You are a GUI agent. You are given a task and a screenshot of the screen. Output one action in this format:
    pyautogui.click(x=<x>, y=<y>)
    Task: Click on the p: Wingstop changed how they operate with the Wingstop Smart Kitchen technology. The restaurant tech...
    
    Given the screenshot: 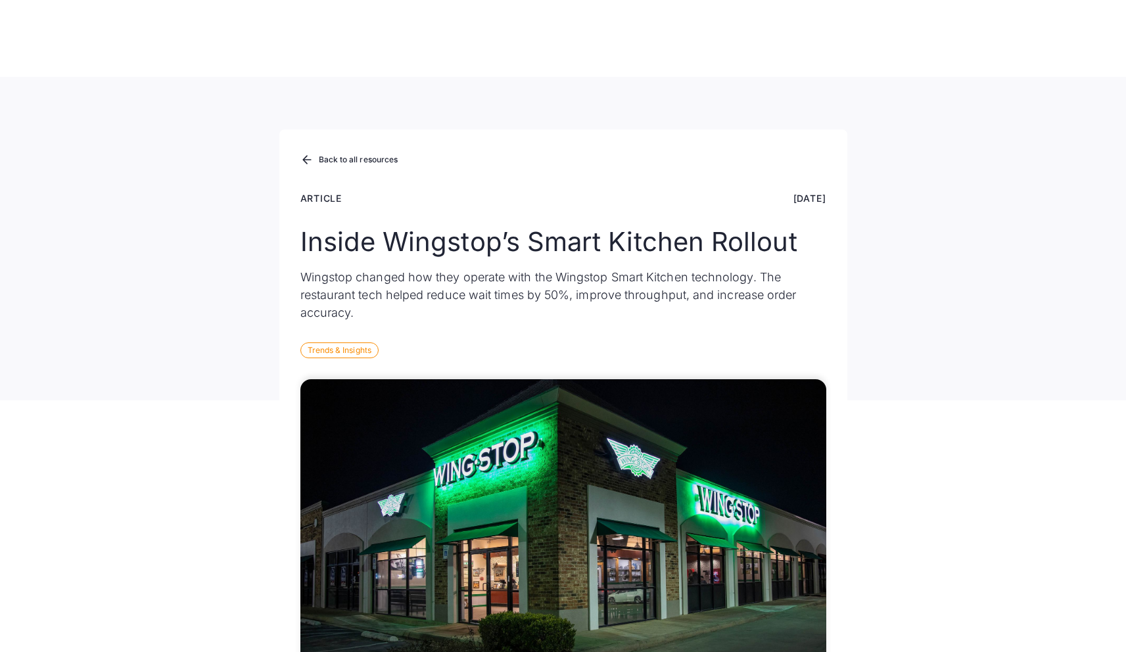 What is the action you would take?
    pyautogui.click(x=563, y=294)
    